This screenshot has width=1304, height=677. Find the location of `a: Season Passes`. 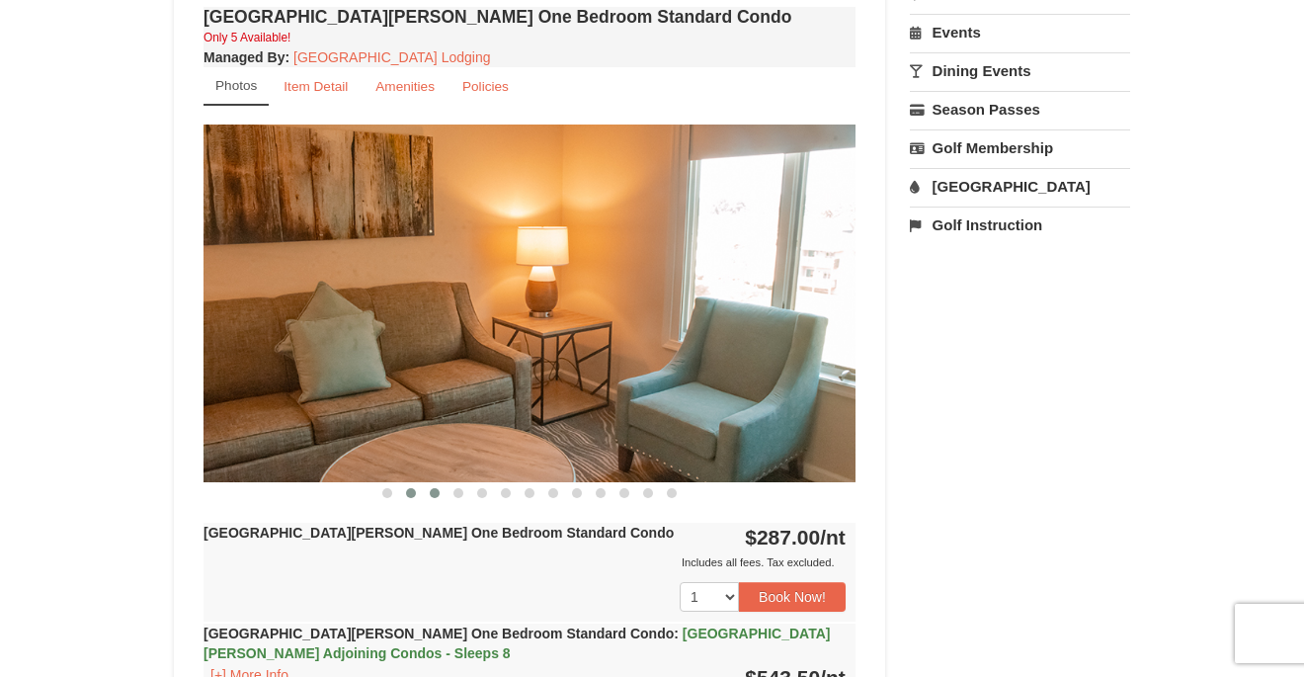

a: Season Passes is located at coordinates (1019, 109).